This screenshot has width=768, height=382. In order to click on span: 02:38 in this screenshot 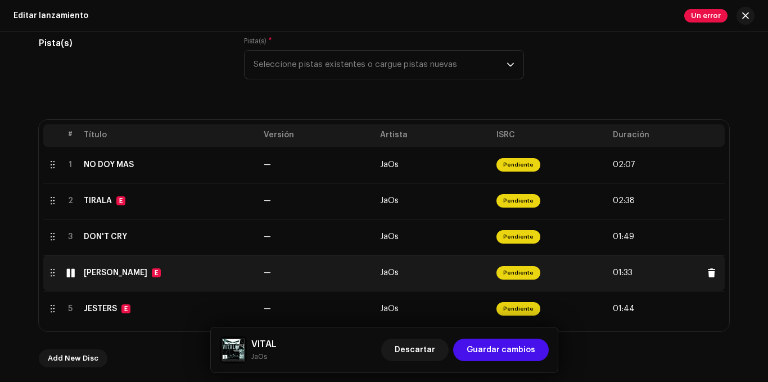, I will do `click(623, 201)`.